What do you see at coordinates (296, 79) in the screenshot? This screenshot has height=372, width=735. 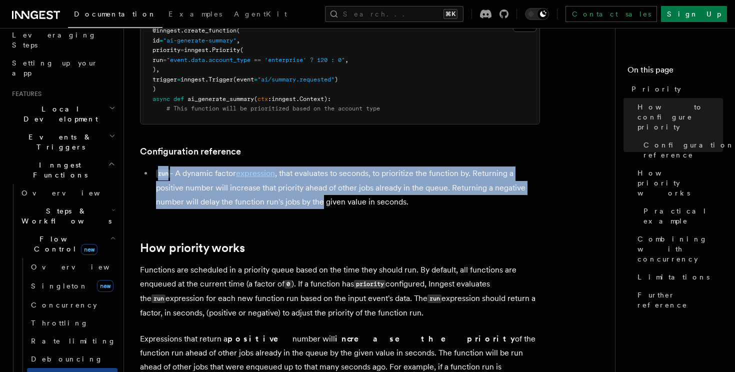 I see `span: "ai/summary.requested"` at bounding box center [296, 79].